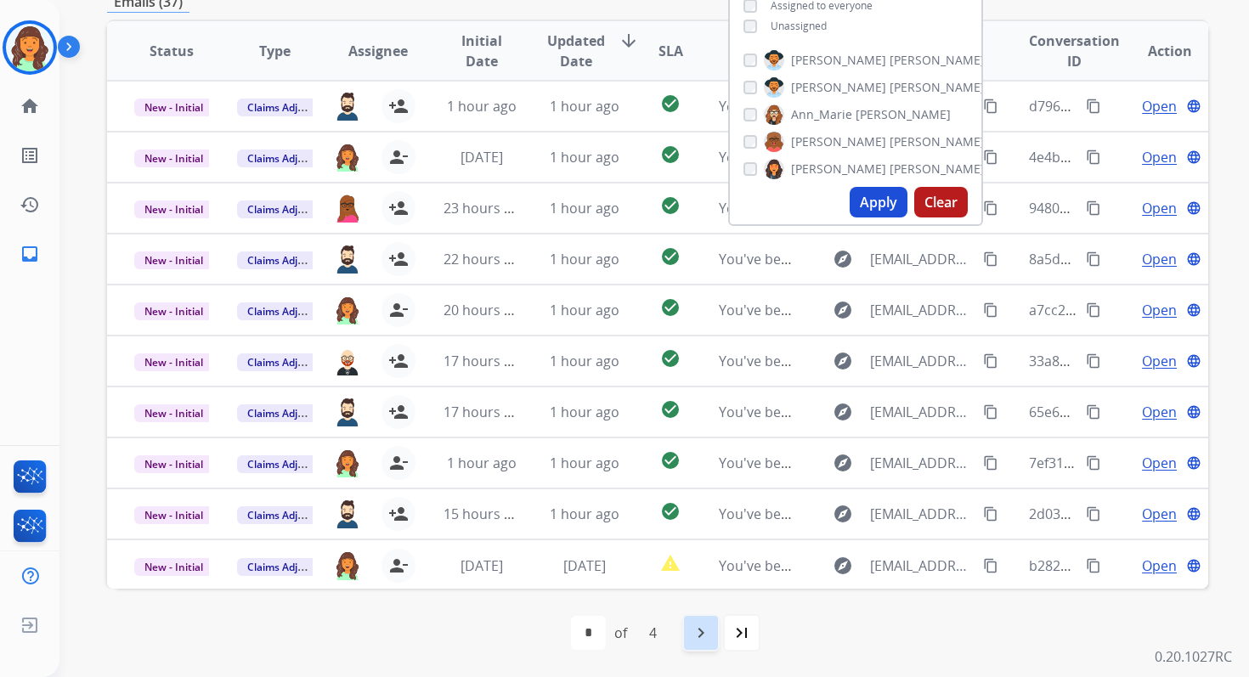 The width and height of the screenshot is (1249, 677). I want to click on button: Apply, so click(879, 202).